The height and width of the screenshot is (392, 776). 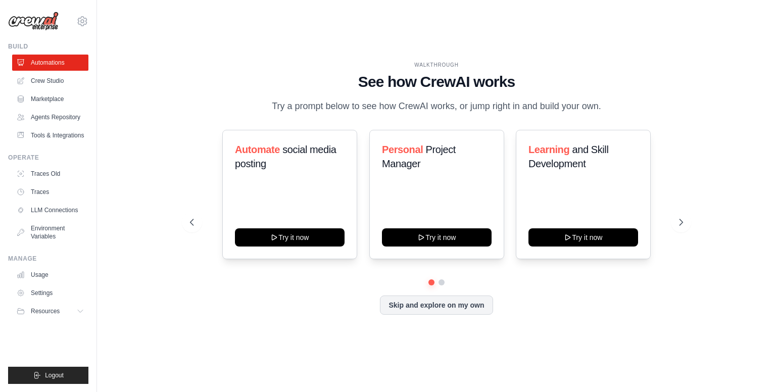 I want to click on h1: See how CrewAI works, so click(x=436, y=82).